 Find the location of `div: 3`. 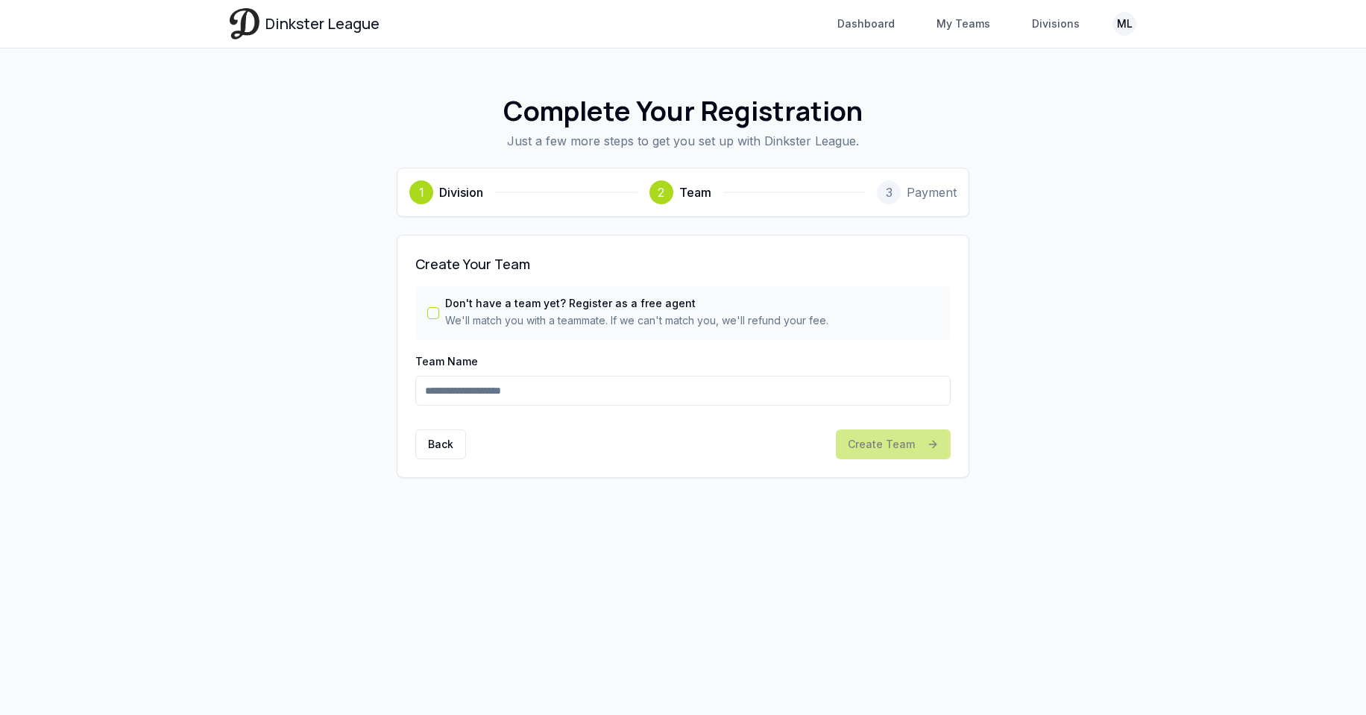

div: 3 is located at coordinates (889, 192).